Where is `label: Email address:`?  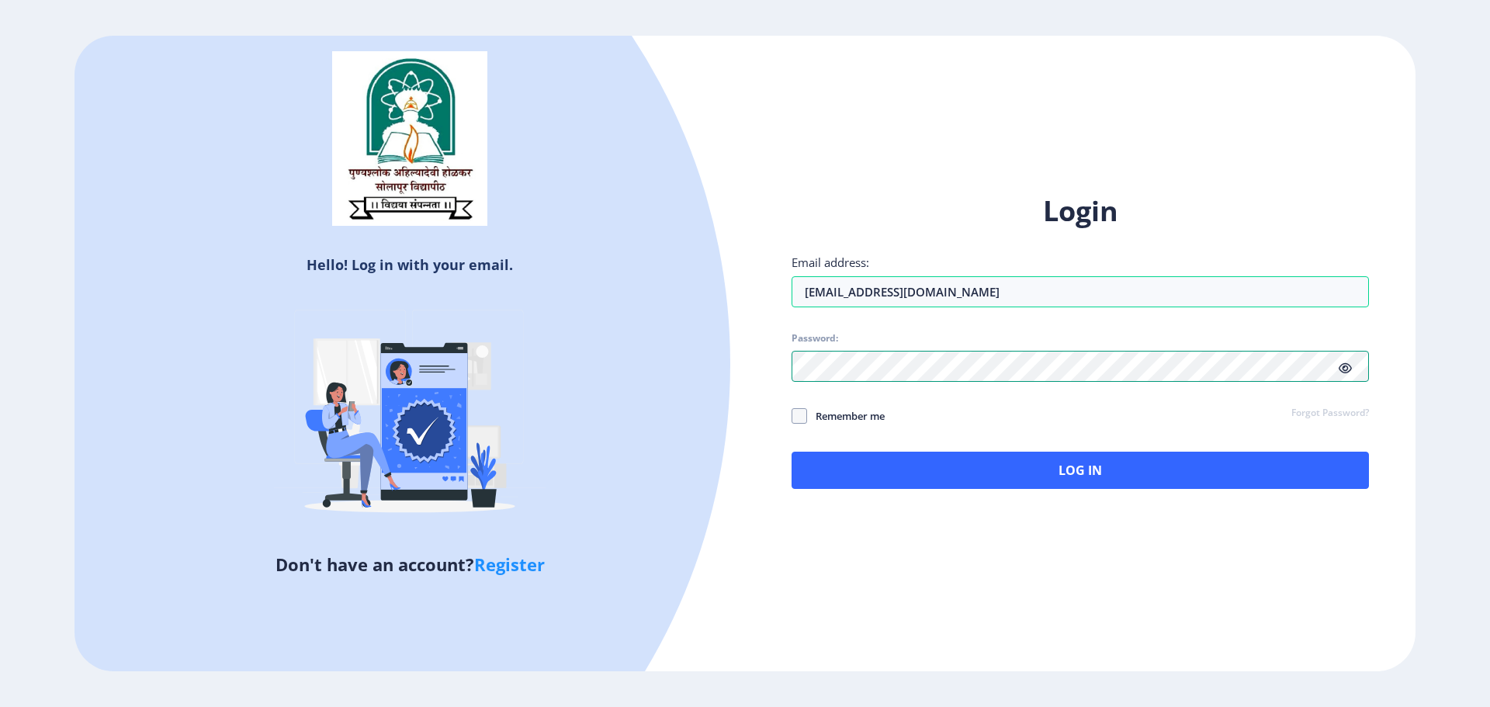 label: Email address: is located at coordinates (830, 262).